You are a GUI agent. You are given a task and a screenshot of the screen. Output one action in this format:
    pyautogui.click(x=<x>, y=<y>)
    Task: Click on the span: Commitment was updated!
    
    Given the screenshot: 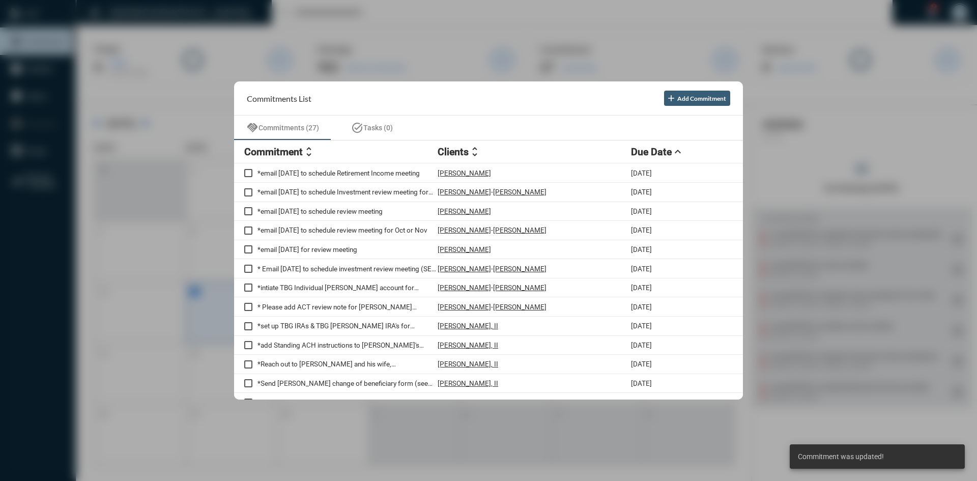 What is the action you would take?
    pyautogui.click(x=840, y=456)
    